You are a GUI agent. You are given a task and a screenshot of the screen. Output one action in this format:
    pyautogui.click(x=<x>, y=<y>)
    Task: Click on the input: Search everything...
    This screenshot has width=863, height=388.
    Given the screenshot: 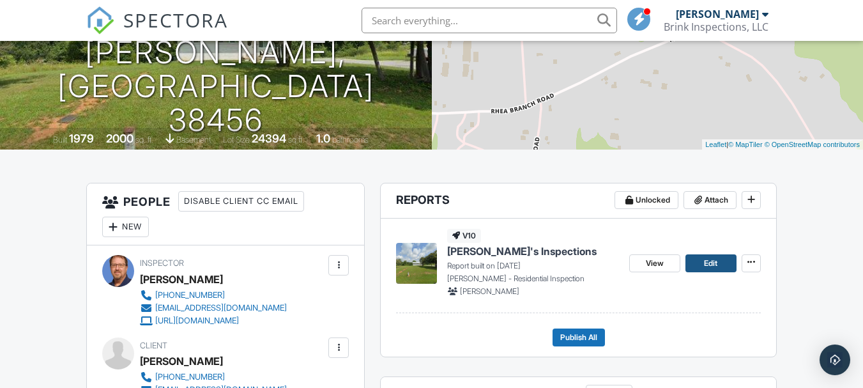 What is the action you would take?
    pyautogui.click(x=489, y=20)
    